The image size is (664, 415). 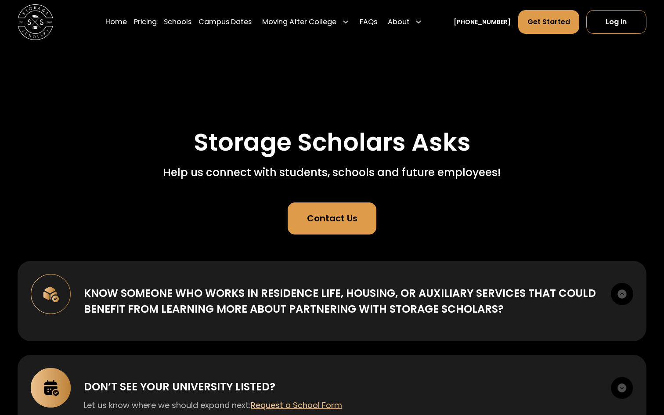 I want to click on a: Campus Dates, so click(x=225, y=22).